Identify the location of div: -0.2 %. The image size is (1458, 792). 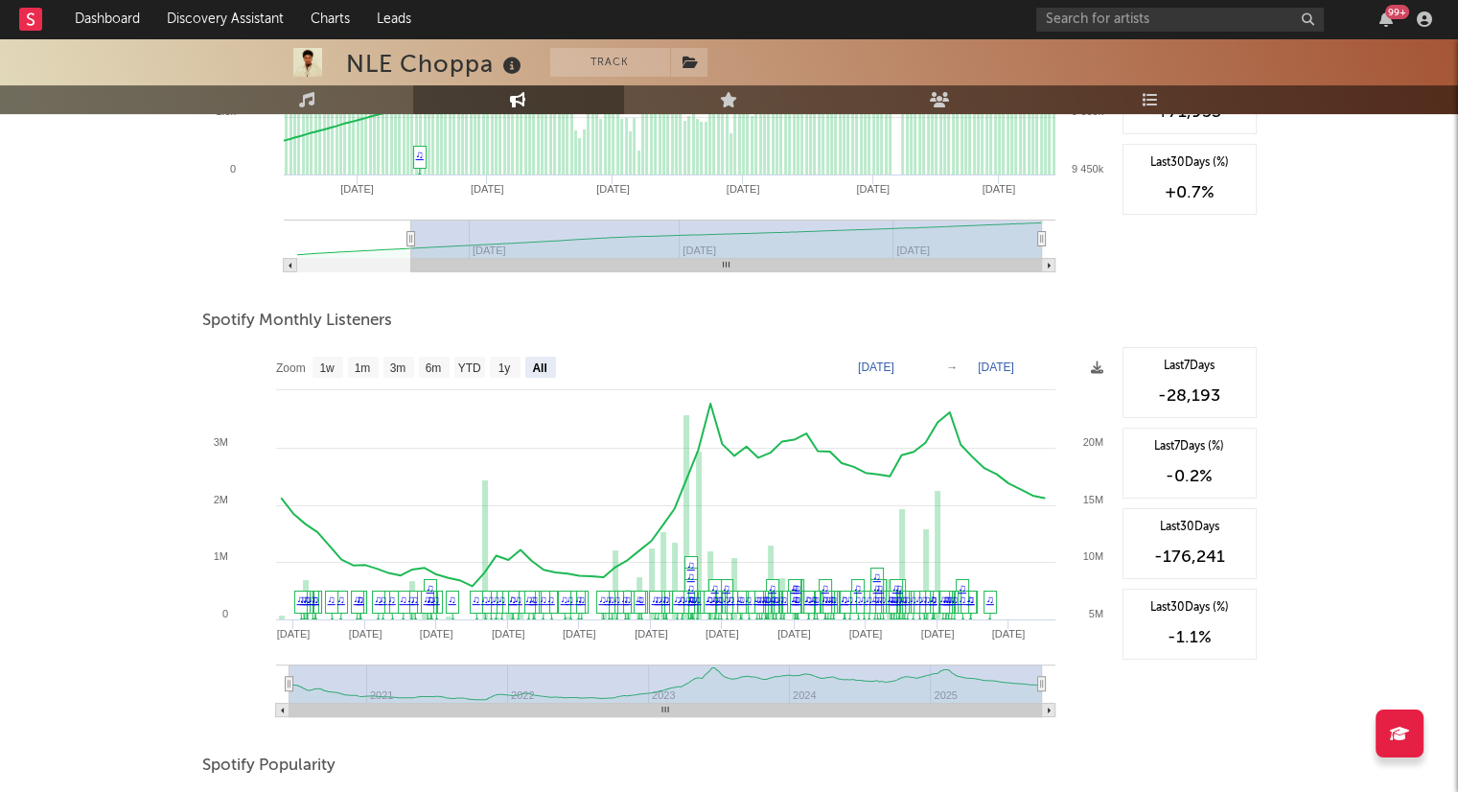
(1189, 476).